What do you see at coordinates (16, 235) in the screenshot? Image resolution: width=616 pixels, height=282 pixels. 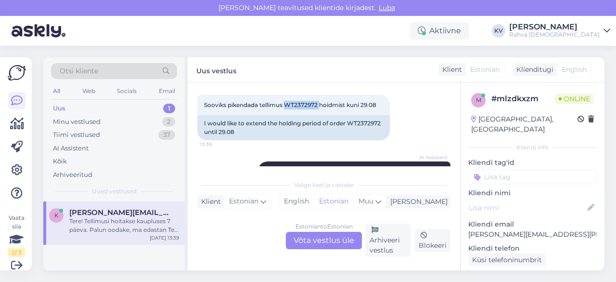 I see `div: Vaata siia` at bounding box center [16, 235].